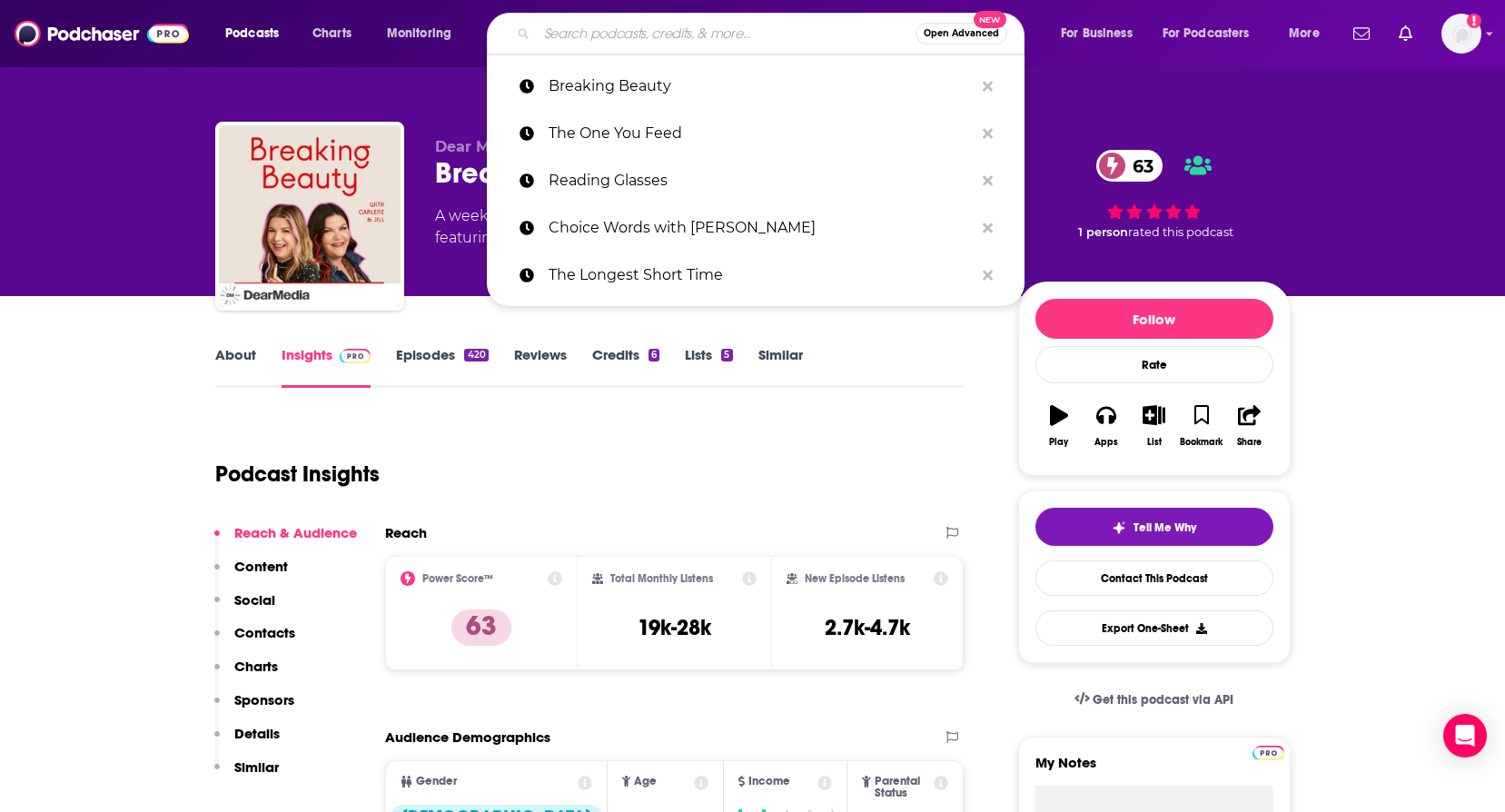 Image resolution: width=1505 pixels, height=812 pixels. Describe the element at coordinates (476, 355) in the screenshot. I see `div: 420` at that location.